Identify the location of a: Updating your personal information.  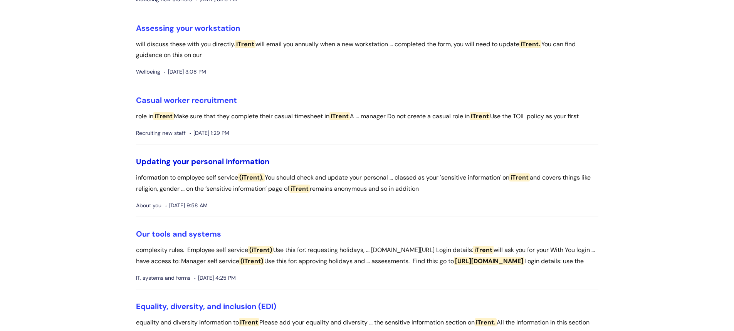
(203, 161).